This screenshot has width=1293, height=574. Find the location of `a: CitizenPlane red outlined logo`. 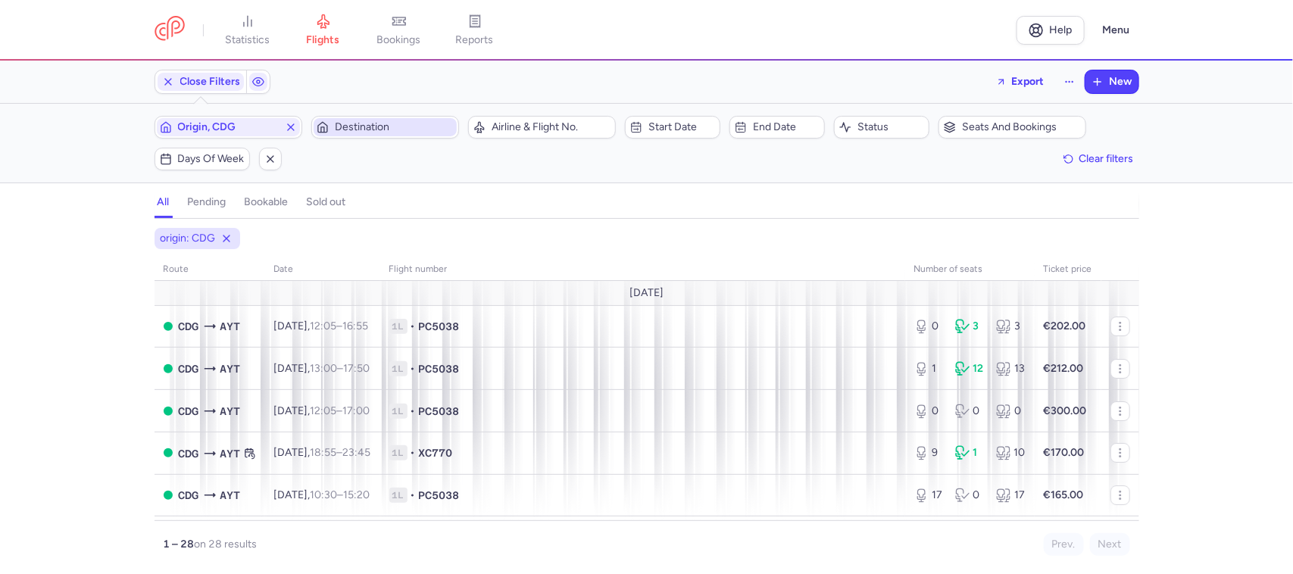

a: CitizenPlane red outlined logo is located at coordinates (170, 30).